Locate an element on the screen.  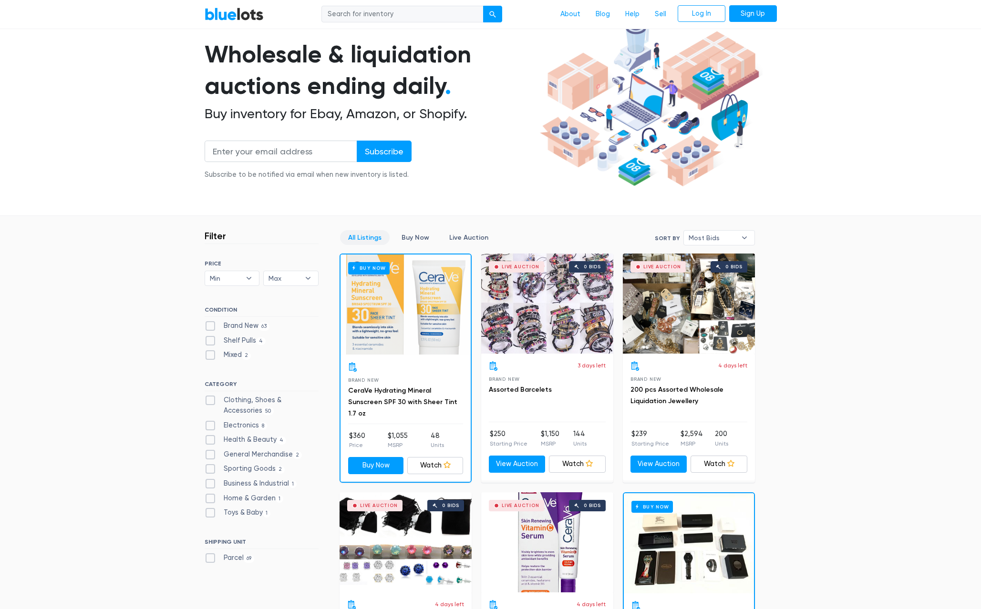
li: 48 is located at coordinates (437, 441).